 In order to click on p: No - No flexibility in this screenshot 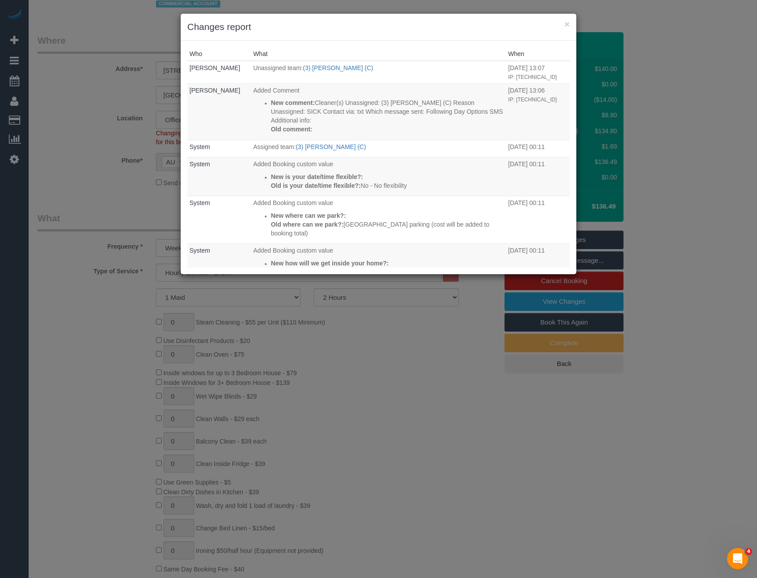, I will do `click(388, 186)`.